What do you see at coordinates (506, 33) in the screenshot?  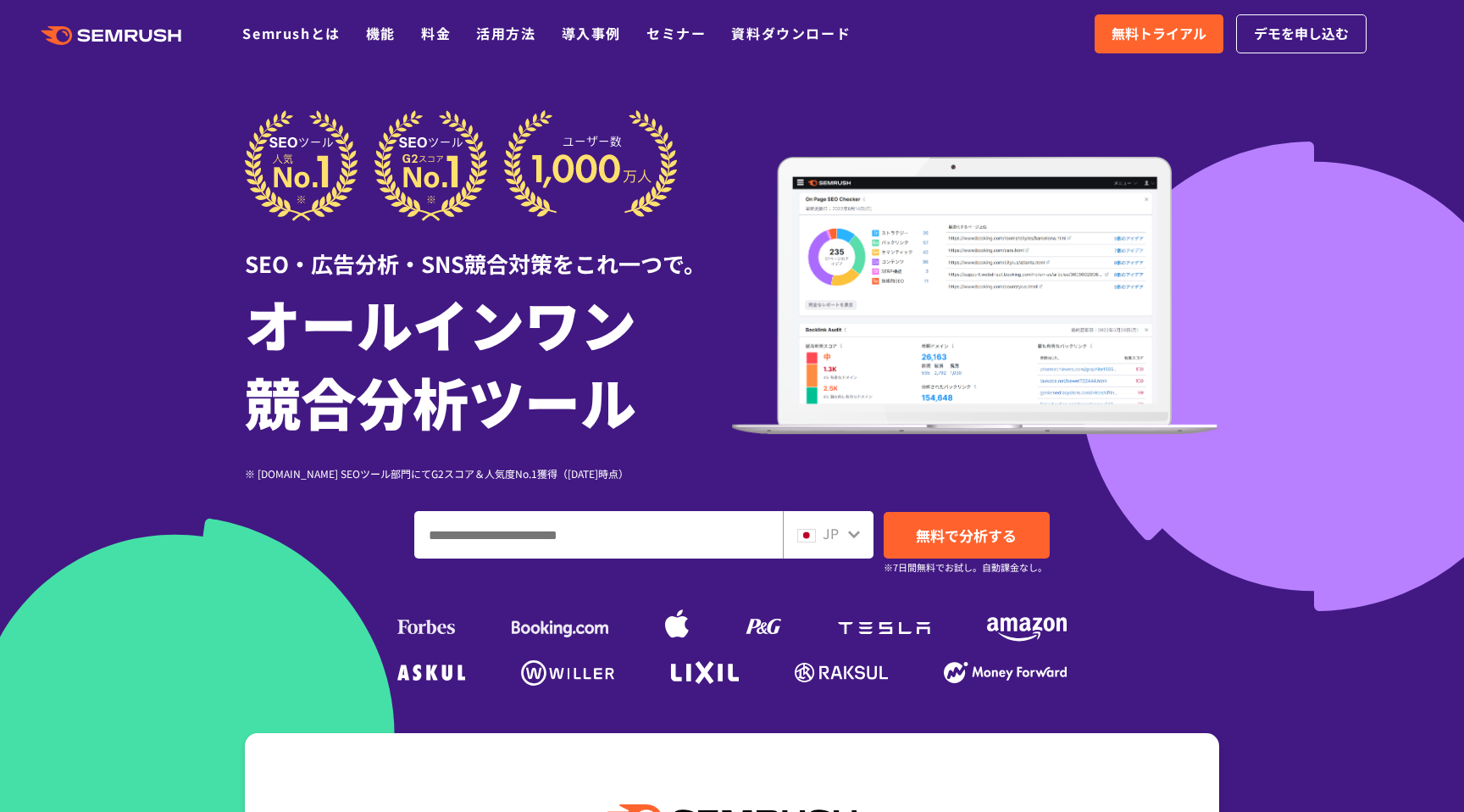 I see `a: 活用方法` at bounding box center [506, 33].